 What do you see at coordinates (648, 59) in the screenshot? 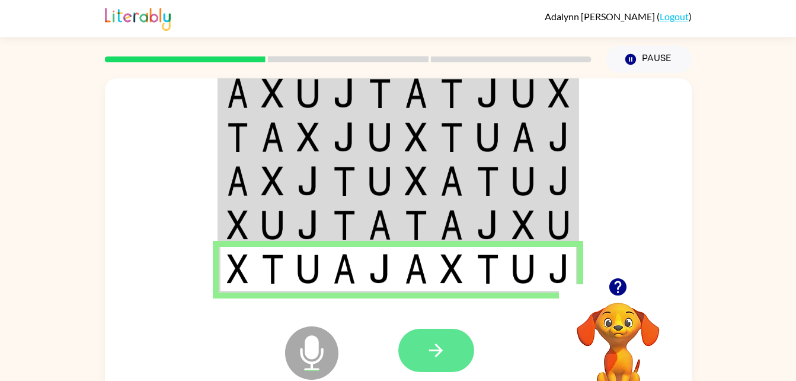
I see `button: Pause` at bounding box center [648, 59].